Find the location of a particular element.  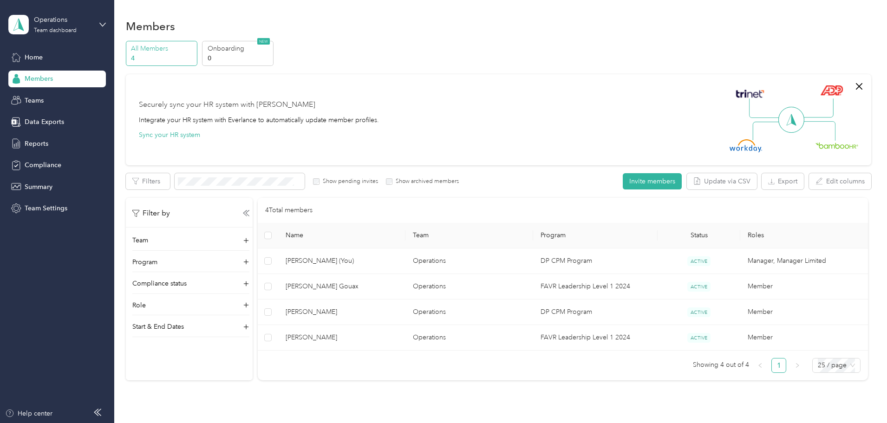

button: Invite members is located at coordinates (652, 181).